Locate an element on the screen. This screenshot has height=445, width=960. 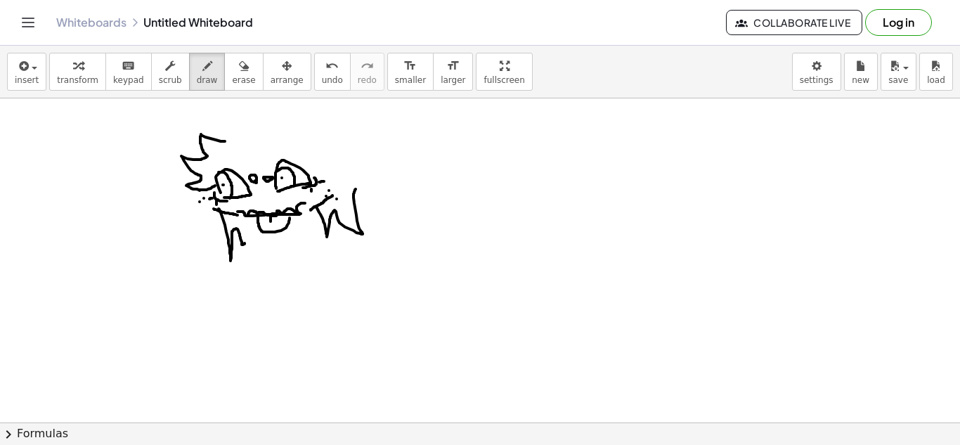
button: transform is located at coordinates (77, 72).